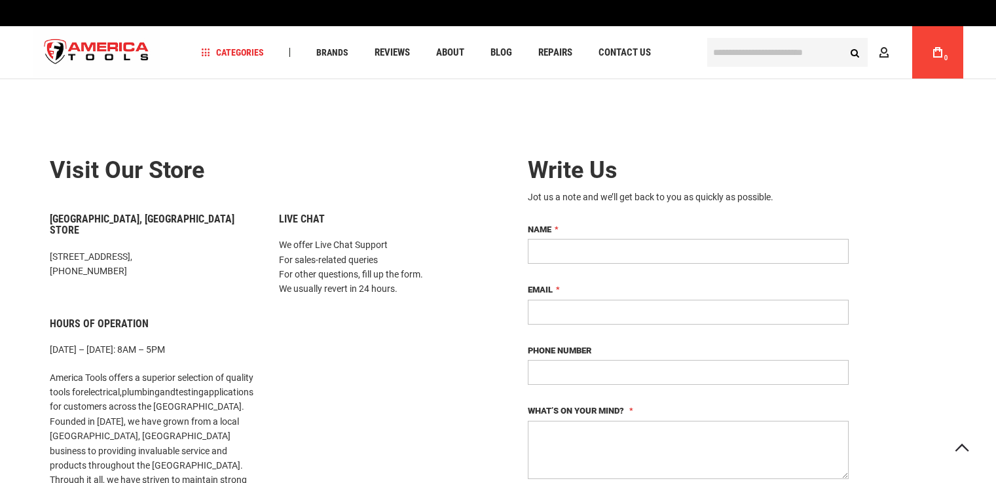  I want to click on a: Repairs, so click(555, 52).